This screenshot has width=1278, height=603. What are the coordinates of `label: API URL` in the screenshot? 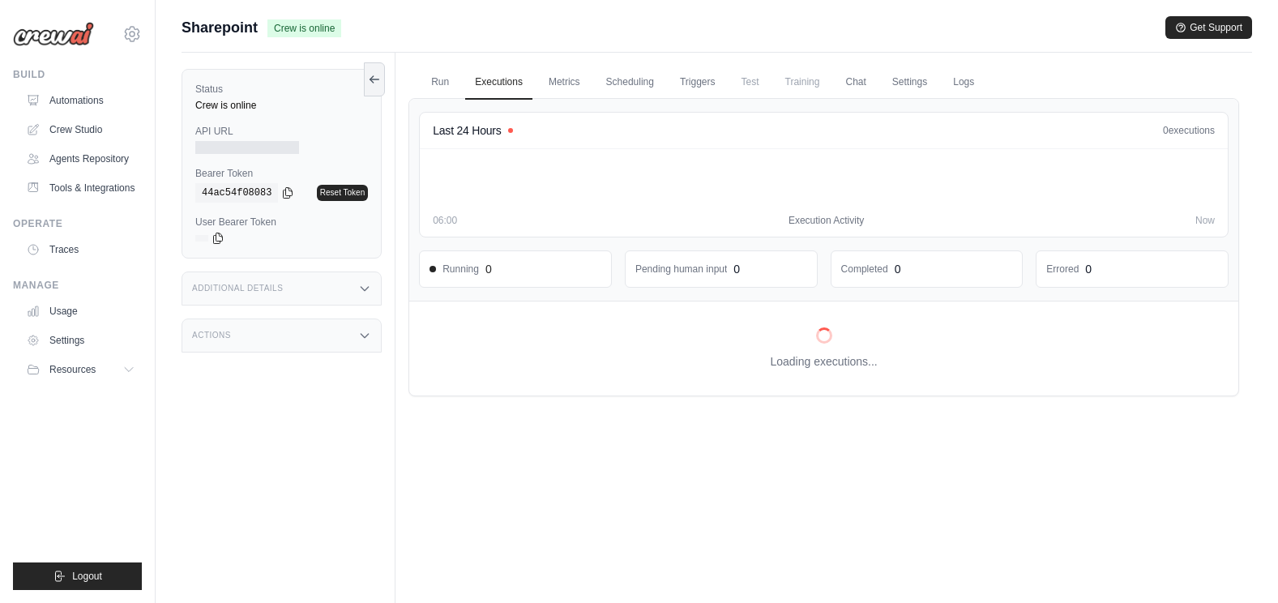 It's located at (281, 131).